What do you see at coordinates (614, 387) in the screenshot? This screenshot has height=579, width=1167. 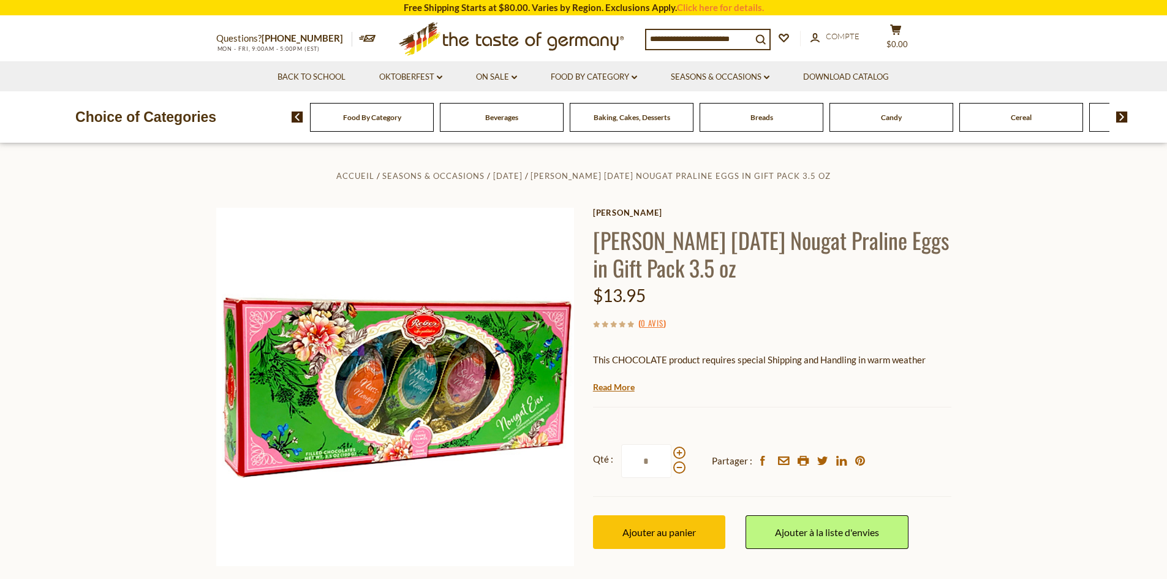 I see `a: Read More` at bounding box center [614, 387].